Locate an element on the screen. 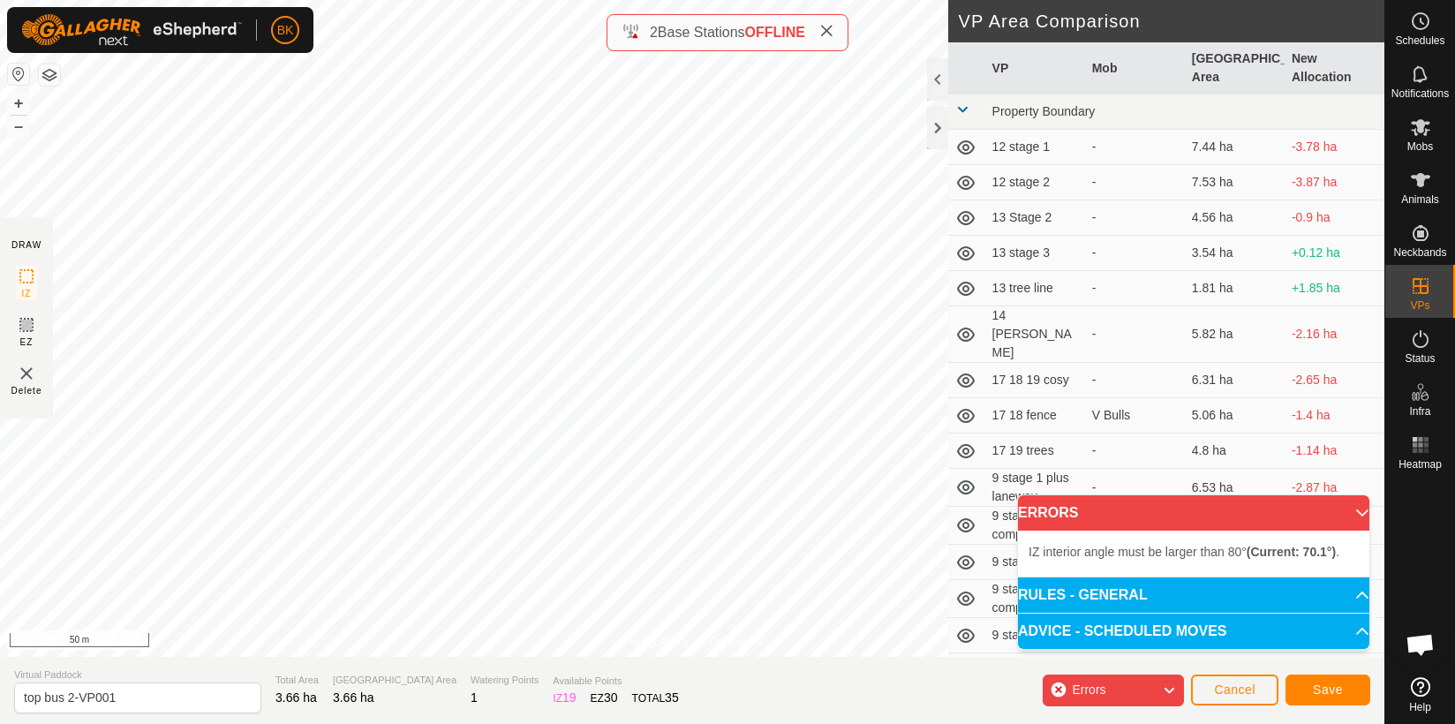 This screenshot has width=1455, height=724. button: Save is located at coordinates (1327, 689).